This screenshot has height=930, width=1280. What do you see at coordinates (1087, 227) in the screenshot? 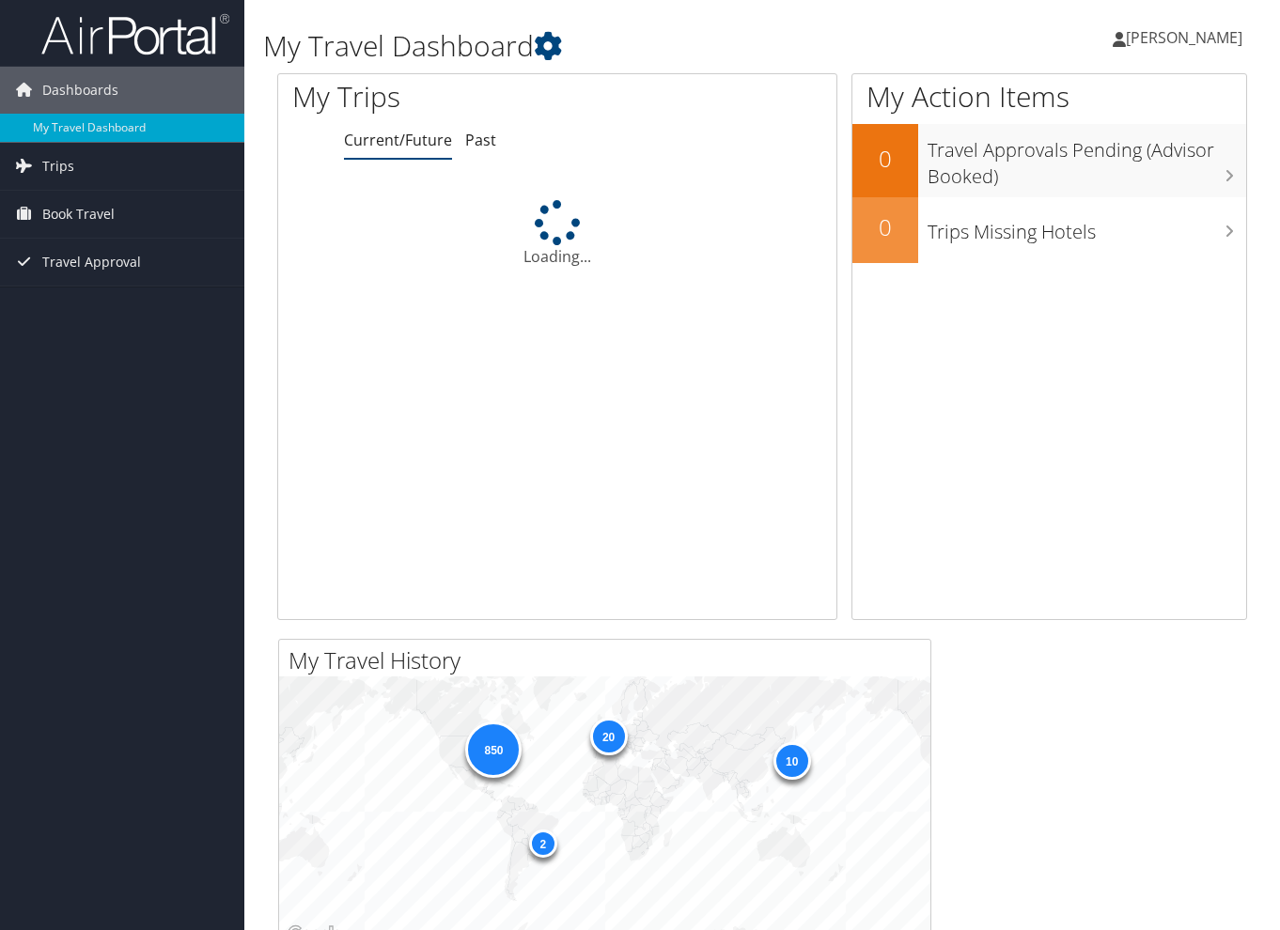
I see `h3: Trips Missing Hotels` at bounding box center [1087, 227].